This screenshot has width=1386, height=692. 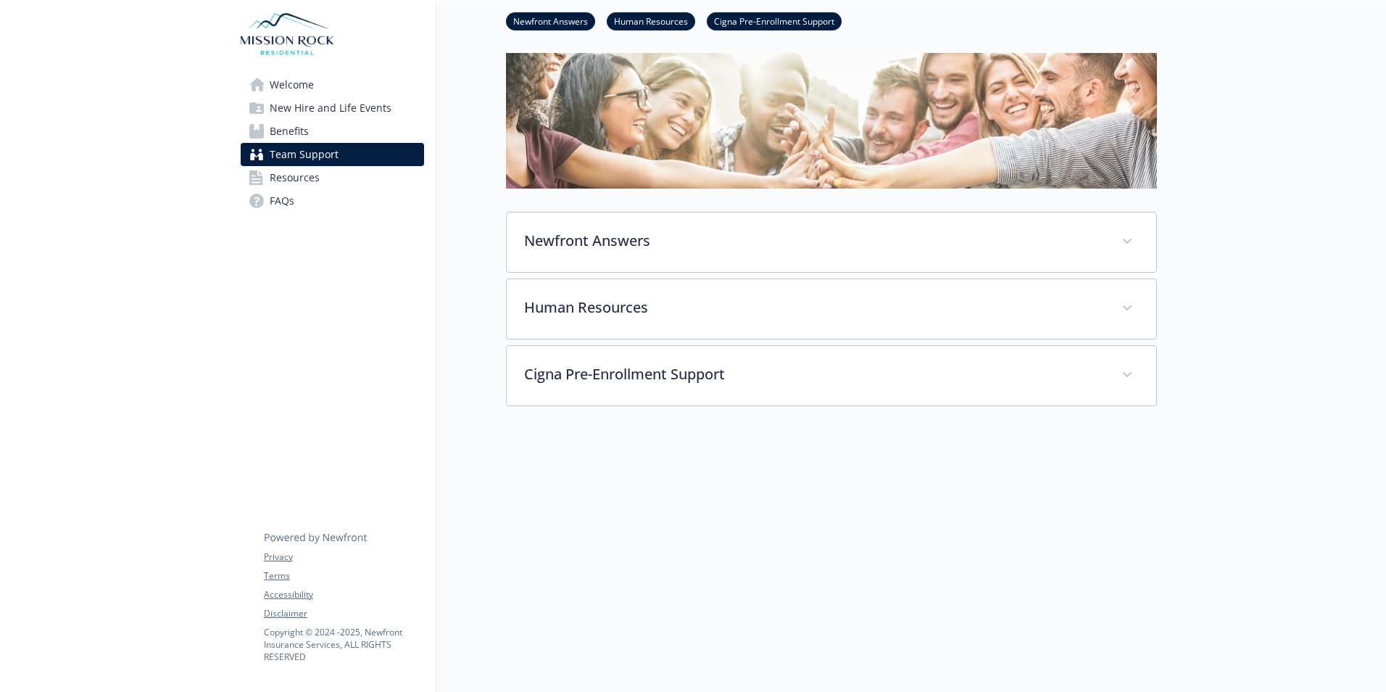 What do you see at coordinates (304, 154) in the screenshot?
I see `span: Team Support` at bounding box center [304, 154].